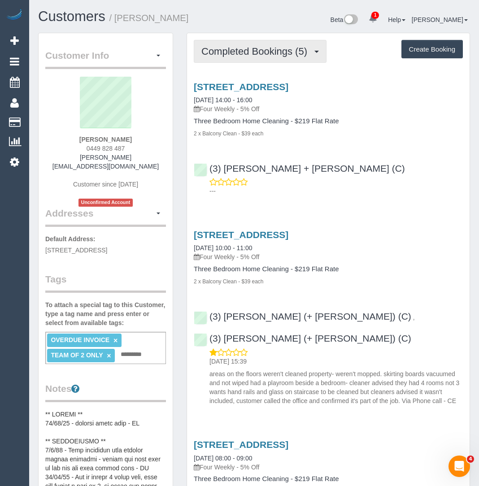  Describe the element at coordinates (105, 59) in the screenshot. I see `legend: Customer Info` at that location.